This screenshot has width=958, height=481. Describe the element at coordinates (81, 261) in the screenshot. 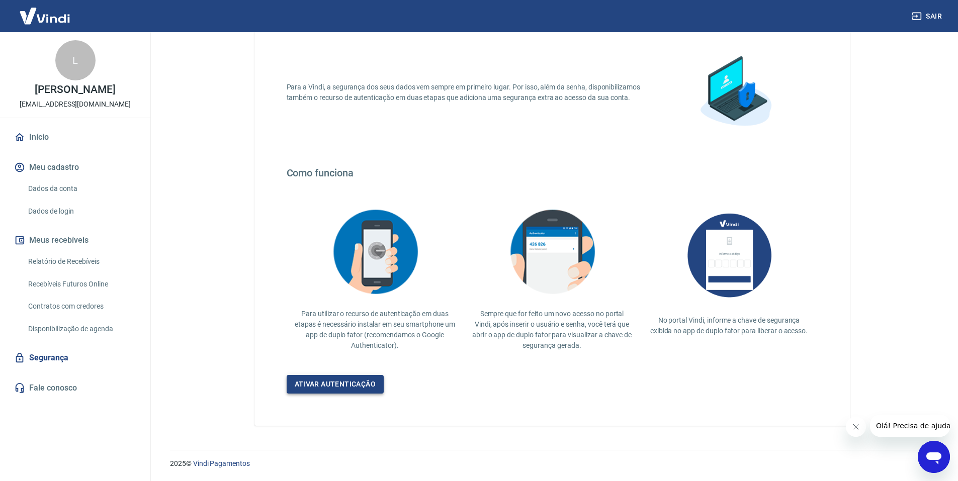

I see `a: Relatório de Recebíveis` at that location.